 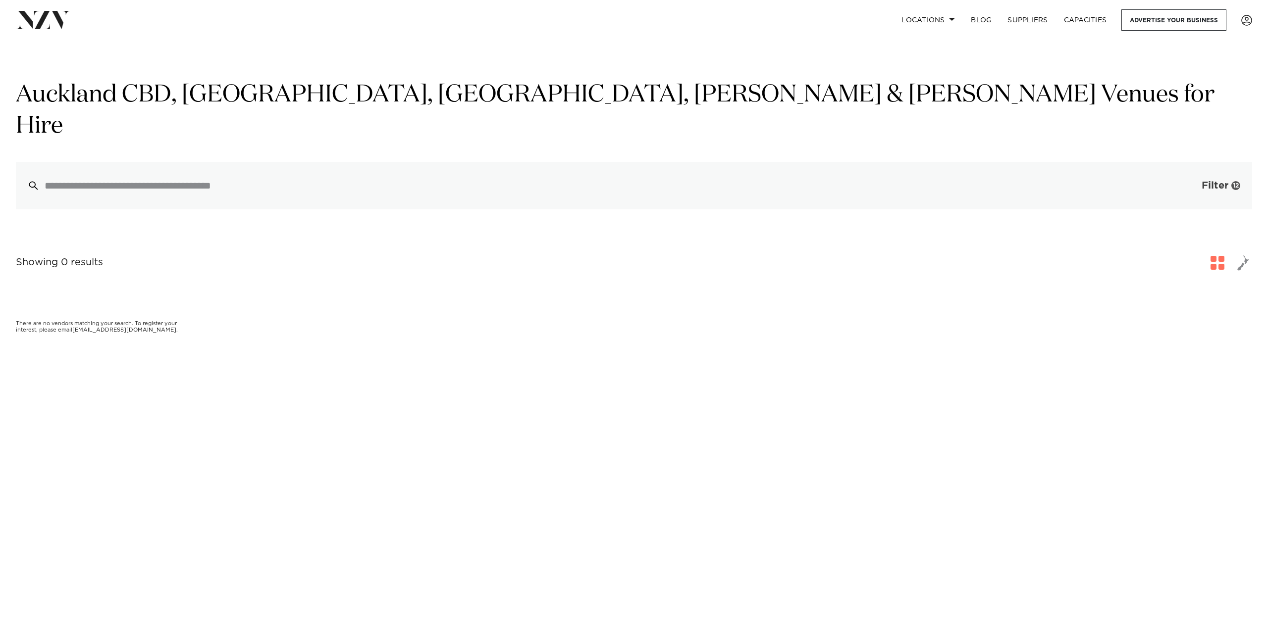 I want to click on div: 12, so click(x=1235, y=186).